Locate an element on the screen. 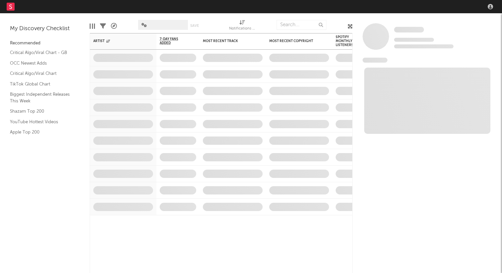  span: Some Artist is located at coordinates (409, 30).